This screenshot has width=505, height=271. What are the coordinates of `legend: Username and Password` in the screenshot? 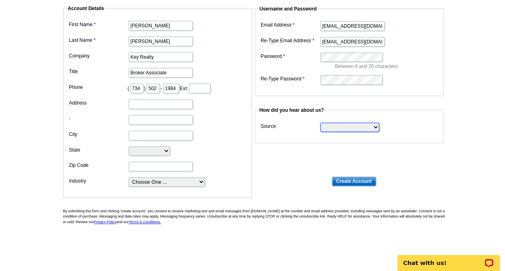 It's located at (288, 9).